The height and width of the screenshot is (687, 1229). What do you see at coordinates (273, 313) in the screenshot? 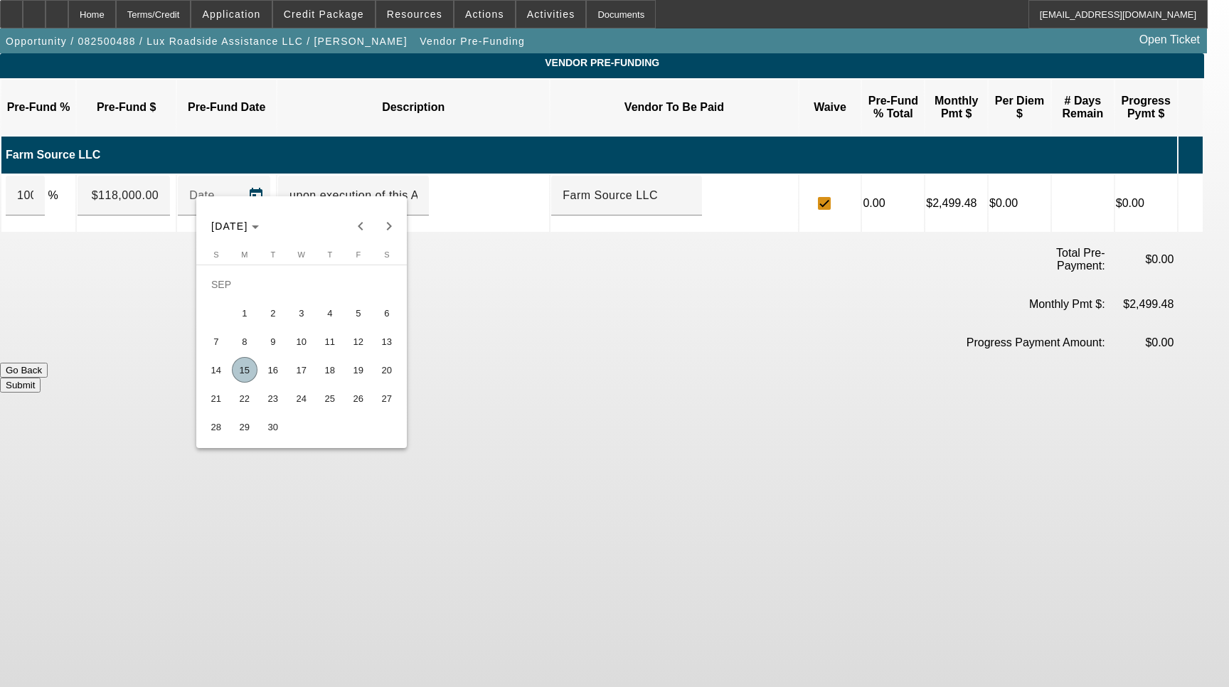
I see `button: September 2, 2025` at bounding box center [273, 313].